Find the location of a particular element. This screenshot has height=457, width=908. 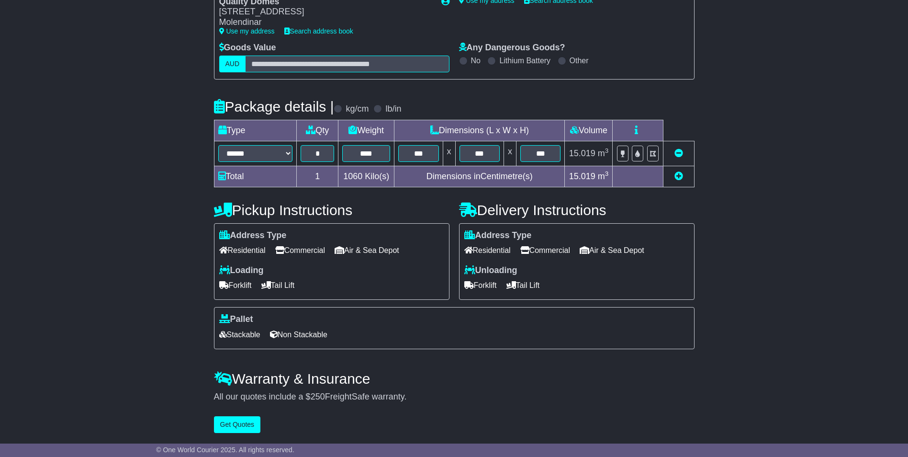

a: Add new item is located at coordinates (679, 176).